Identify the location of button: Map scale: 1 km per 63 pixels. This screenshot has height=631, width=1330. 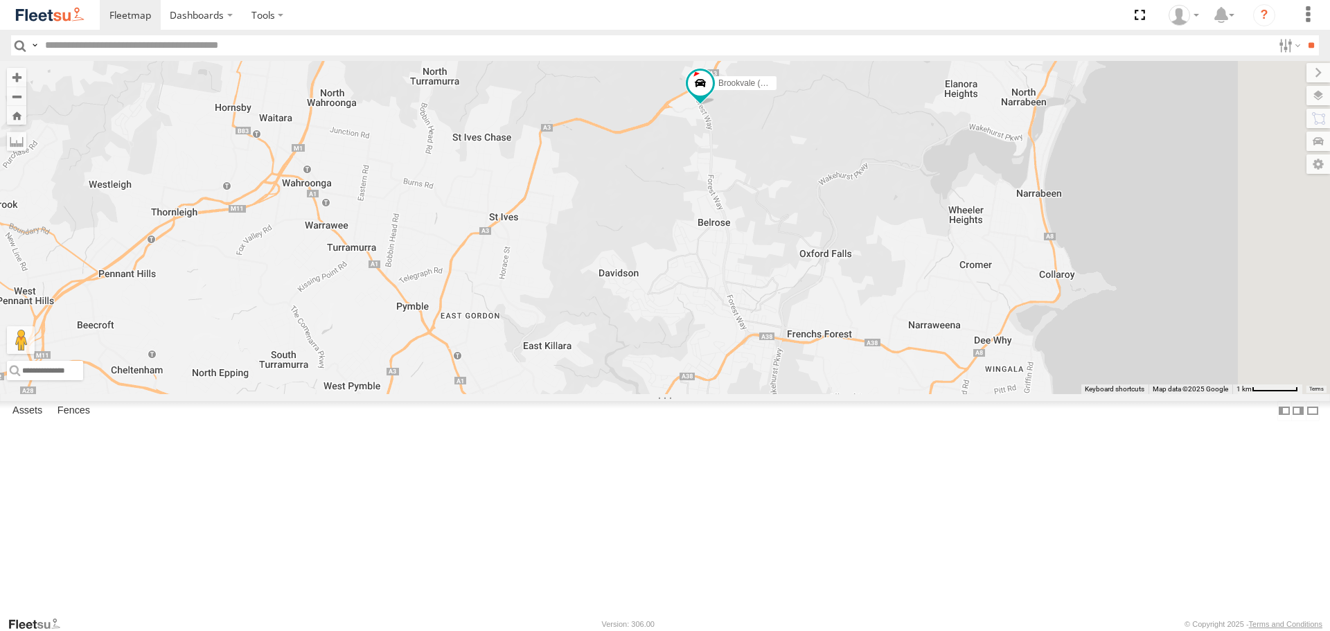
(1267, 389).